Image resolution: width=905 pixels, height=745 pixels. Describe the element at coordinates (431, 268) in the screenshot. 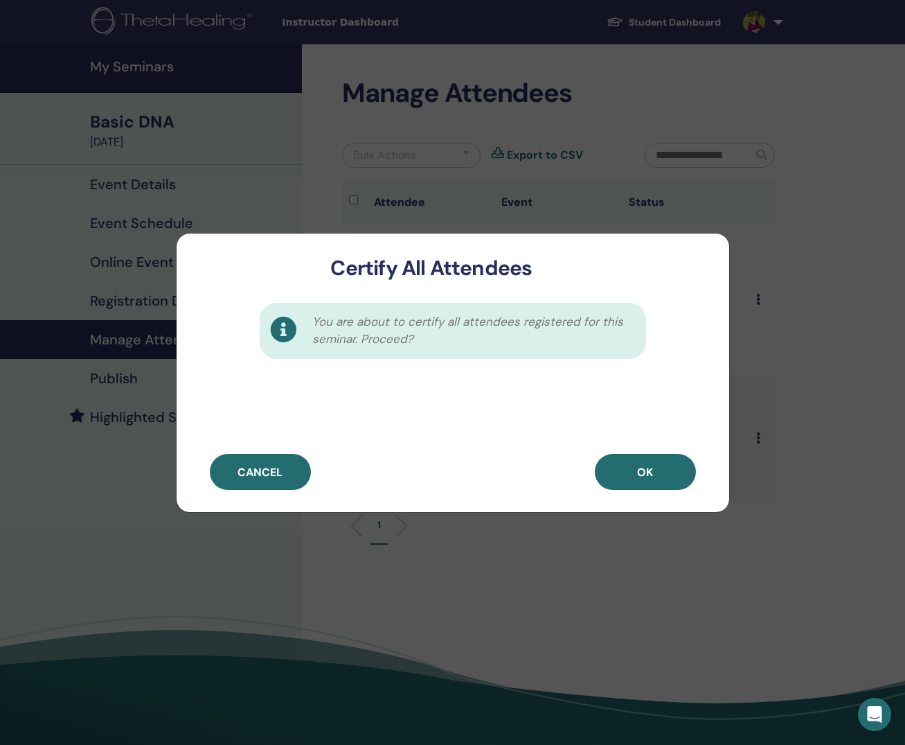

I see `h3: Certify All Attendees` at that location.